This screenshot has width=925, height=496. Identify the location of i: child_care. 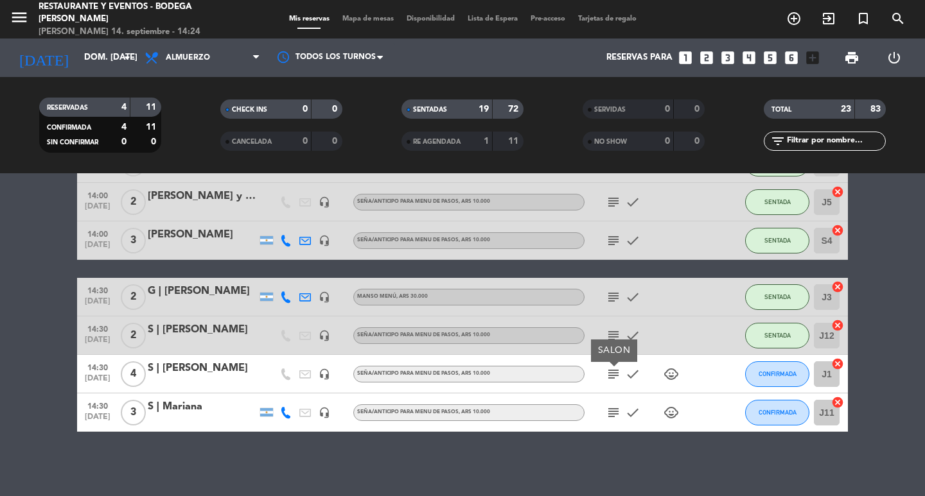
(671, 374).